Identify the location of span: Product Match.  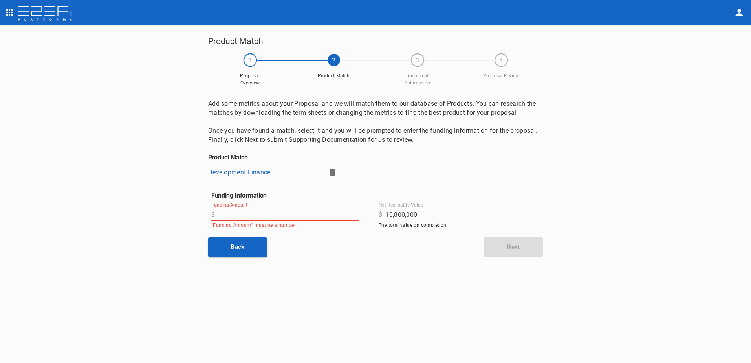
(334, 76).